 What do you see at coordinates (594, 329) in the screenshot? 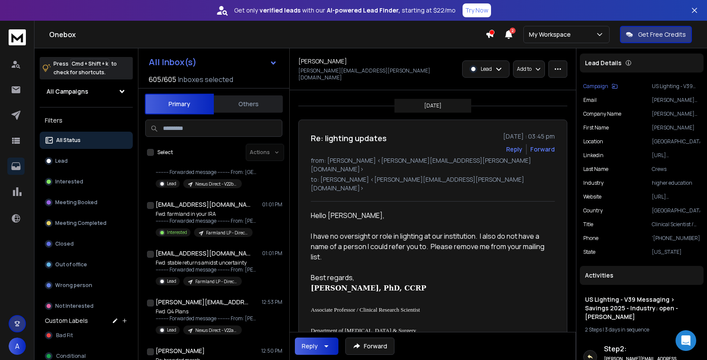
I see `span: 2 Steps` at bounding box center [594, 329].